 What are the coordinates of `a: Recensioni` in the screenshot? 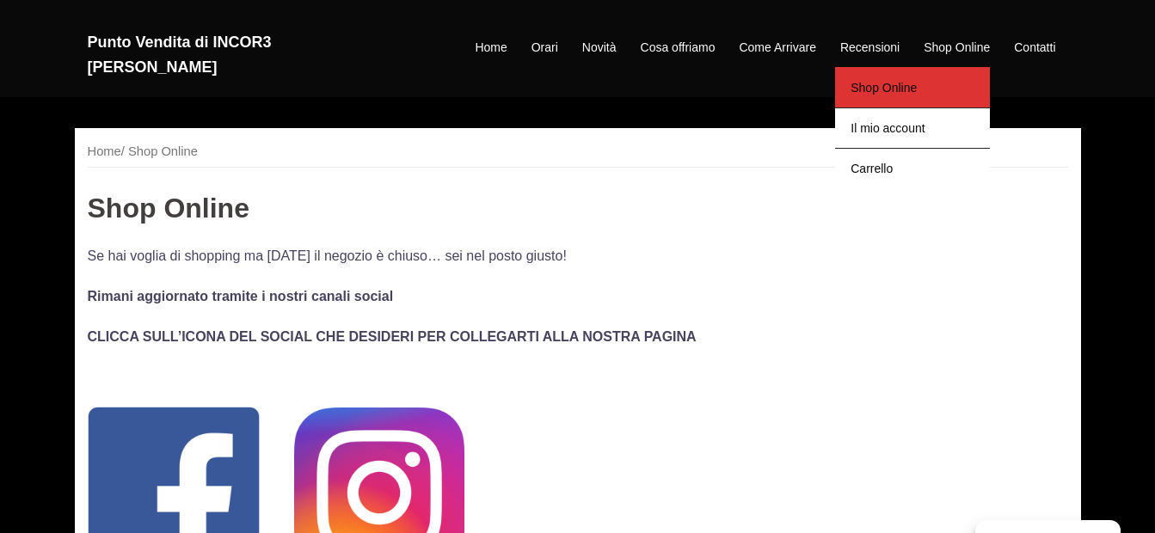 It's located at (869, 48).